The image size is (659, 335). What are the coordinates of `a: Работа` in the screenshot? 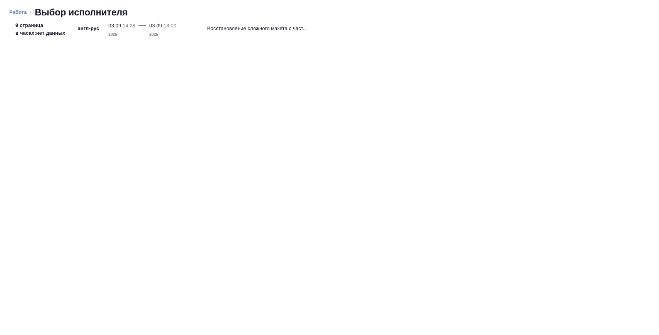 It's located at (18, 12).